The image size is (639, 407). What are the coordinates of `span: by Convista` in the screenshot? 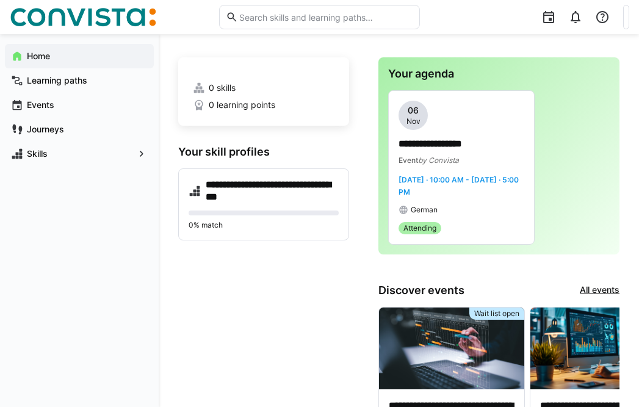 It's located at (438, 160).